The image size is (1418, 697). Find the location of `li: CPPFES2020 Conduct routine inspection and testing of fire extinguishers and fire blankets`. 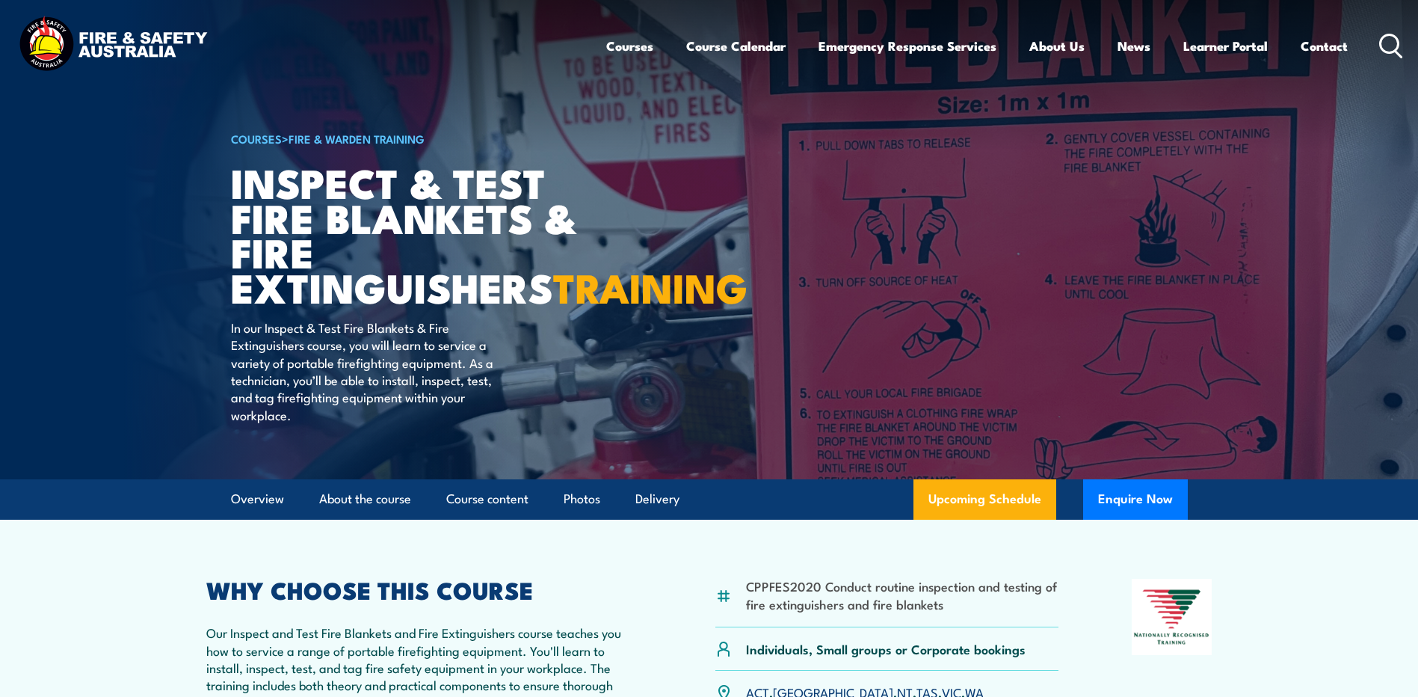

li: CPPFES2020 Conduct routine inspection and testing of fire extinguishers and fire blankets is located at coordinates (902, 594).